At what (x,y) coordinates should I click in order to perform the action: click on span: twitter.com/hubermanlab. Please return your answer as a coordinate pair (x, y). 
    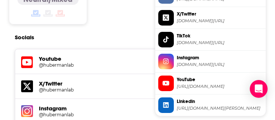
    Looking at the image, I should click on (219, 21).